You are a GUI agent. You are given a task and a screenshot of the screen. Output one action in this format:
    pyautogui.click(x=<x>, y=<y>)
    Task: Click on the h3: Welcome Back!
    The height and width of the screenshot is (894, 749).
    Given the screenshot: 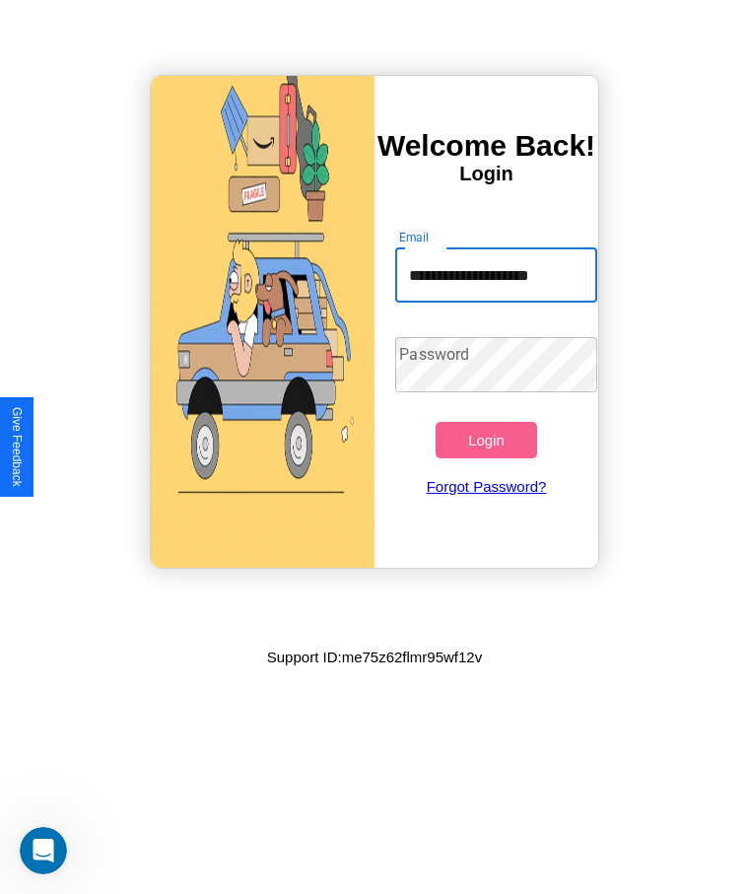 What is the action you would take?
    pyautogui.click(x=486, y=146)
    